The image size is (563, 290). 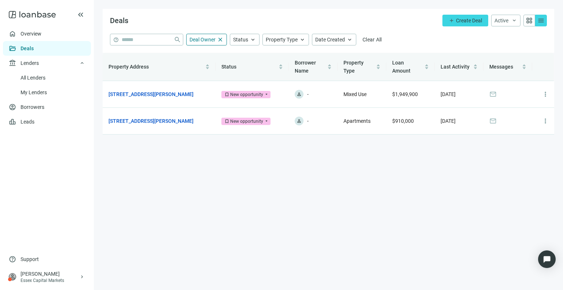 What do you see at coordinates (465, 21) in the screenshot?
I see `button: addCreate Deal` at bounding box center [465, 21].